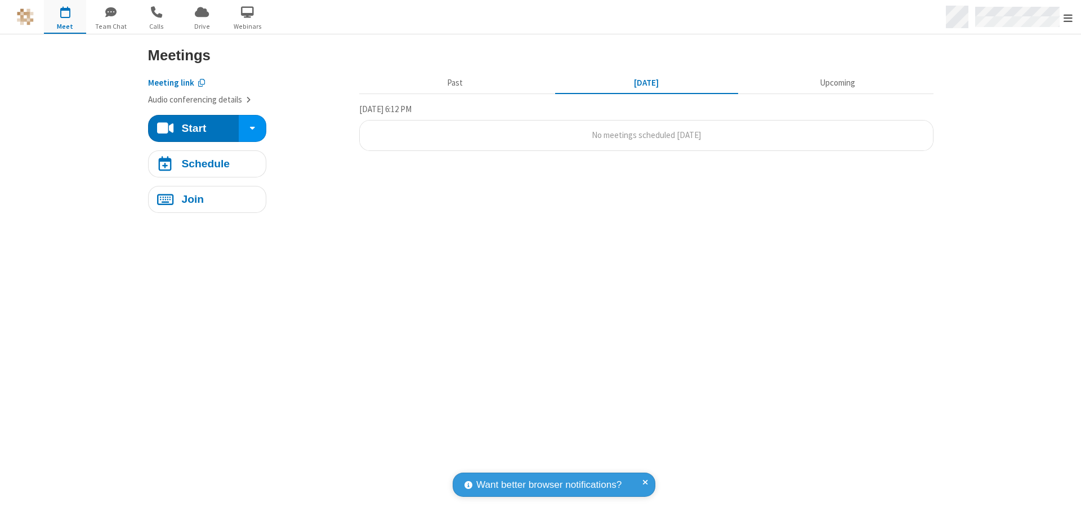 This screenshot has width=1081, height=516. Describe the element at coordinates (247, 26) in the screenshot. I see `span: Webinars` at that location.